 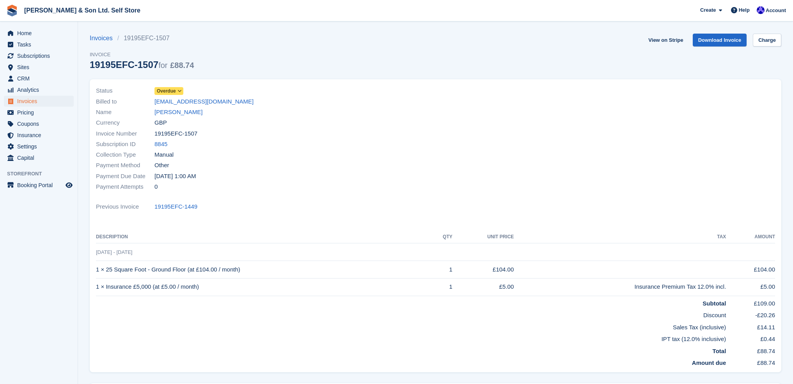 What do you see at coordinates (709, 362) in the screenshot?
I see `strong: Amount due` at bounding box center [709, 362].